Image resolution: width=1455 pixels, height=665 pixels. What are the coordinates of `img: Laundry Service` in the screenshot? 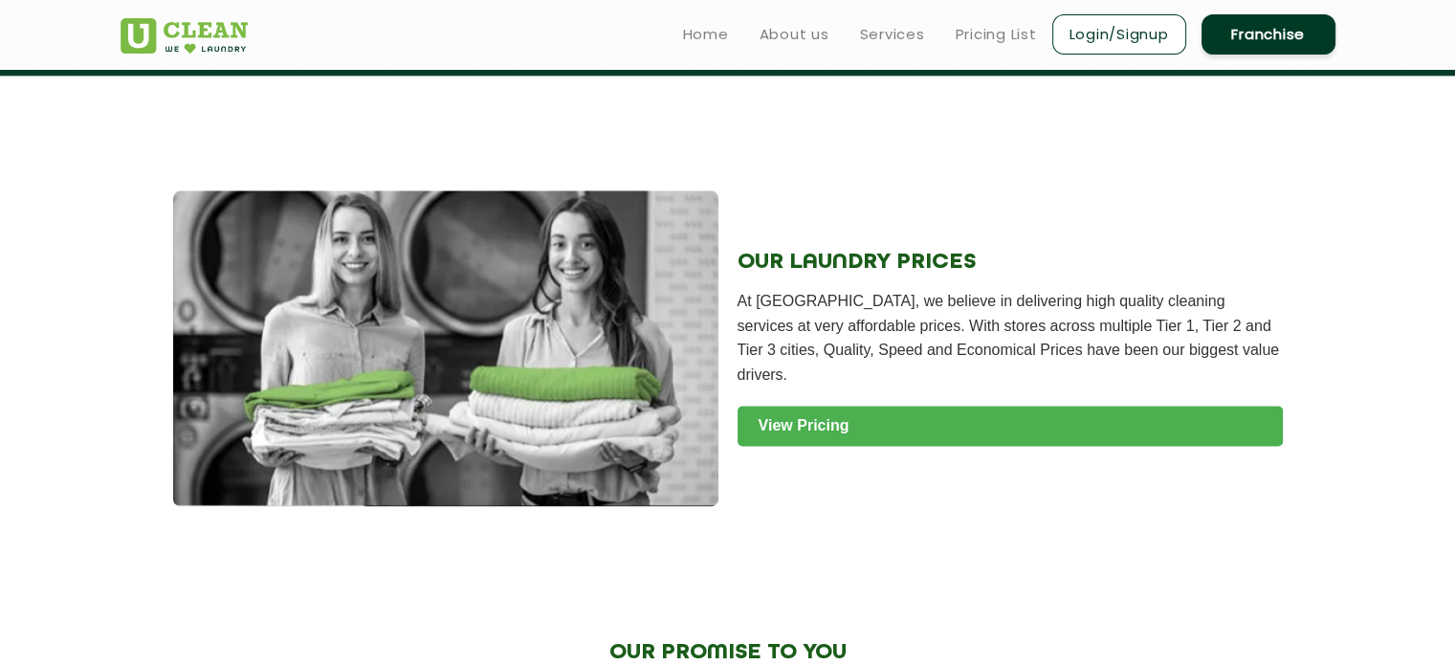 It's located at (446, 348).